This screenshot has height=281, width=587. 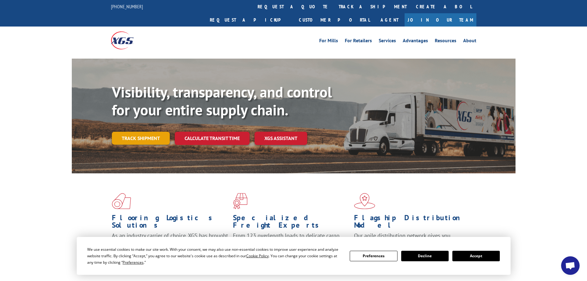 I want to click on span: Preferences, so click(x=133, y=262).